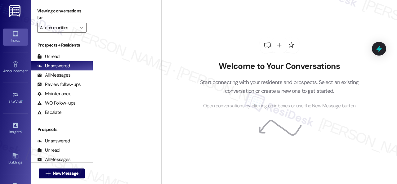 The height and width of the screenshot is (184, 397). What do you see at coordinates (62, 45) in the screenshot?
I see `div: Prospects + Residents` at bounding box center [62, 45].